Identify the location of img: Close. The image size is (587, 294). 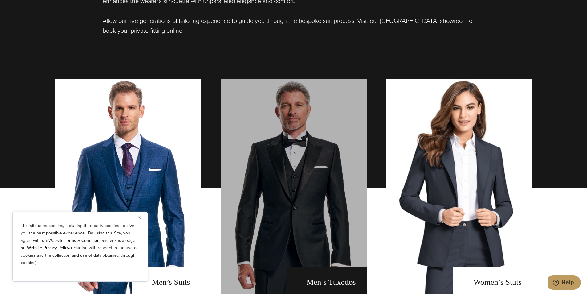
(139, 217).